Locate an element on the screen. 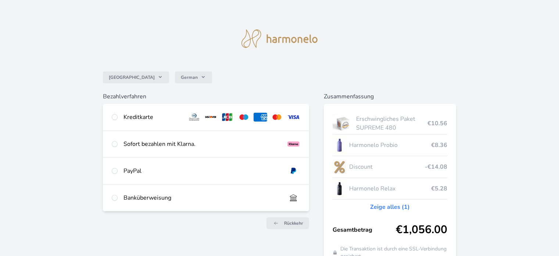 The width and height of the screenshot is (559, 256). span: Gesamtbetrag is located at coordinates (364, 229).